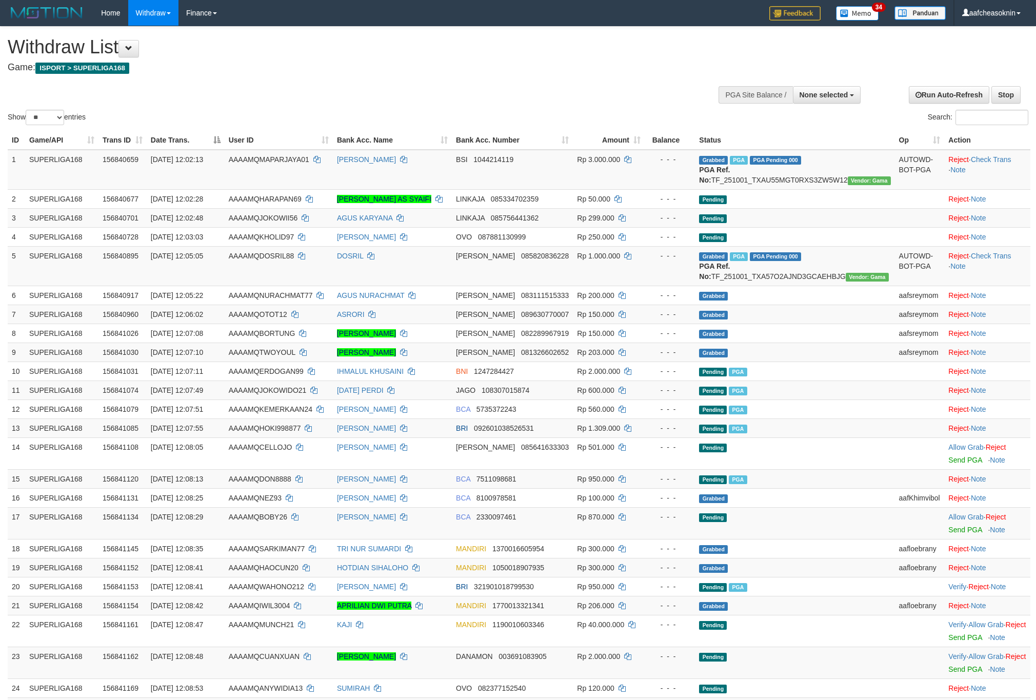 The image size is (1036, 700). What do you see at coordinates (266, 371) in the screenshot?
I see `span: AAAAMQERDOGAN99` at bounding box center [266, 371].